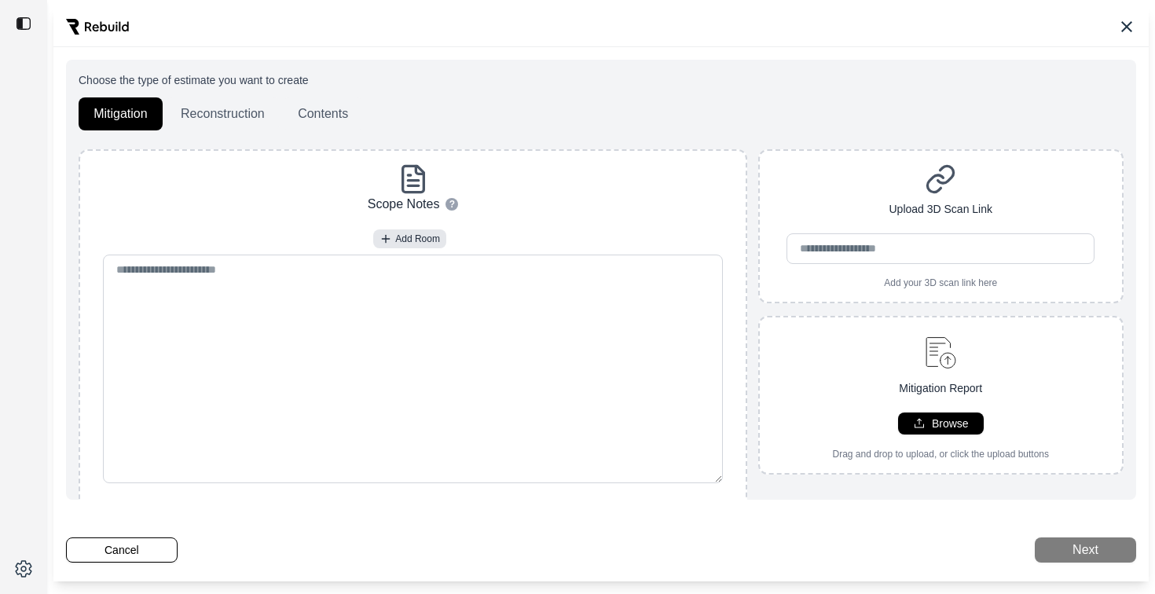 This screenshot has width=1155, height=594. I want to click on button: Mitigation, so click(120, 114).